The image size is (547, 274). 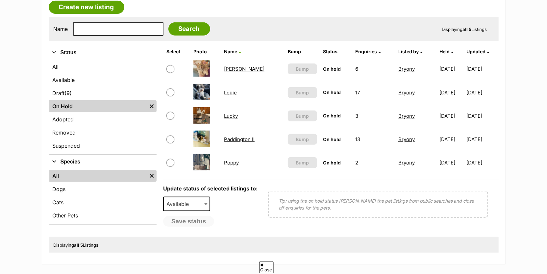 I want to click on td: 3, so click(x=374, y=116).